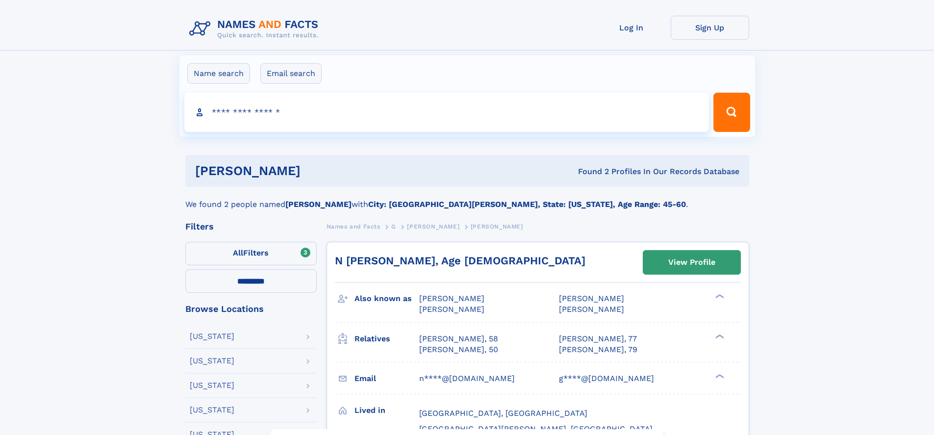 This screenshot has height=435, width=934. Describe the element at coordinates (387, 378) in the screenshot. I see `h3: Email` at that location.